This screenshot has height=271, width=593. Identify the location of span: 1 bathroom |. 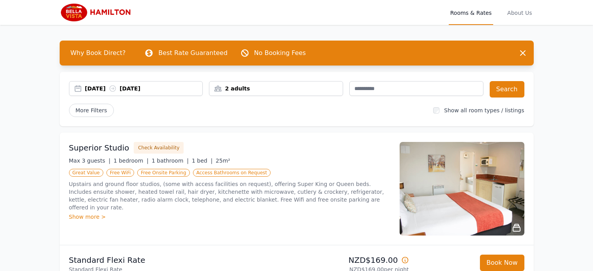
(170, 161).